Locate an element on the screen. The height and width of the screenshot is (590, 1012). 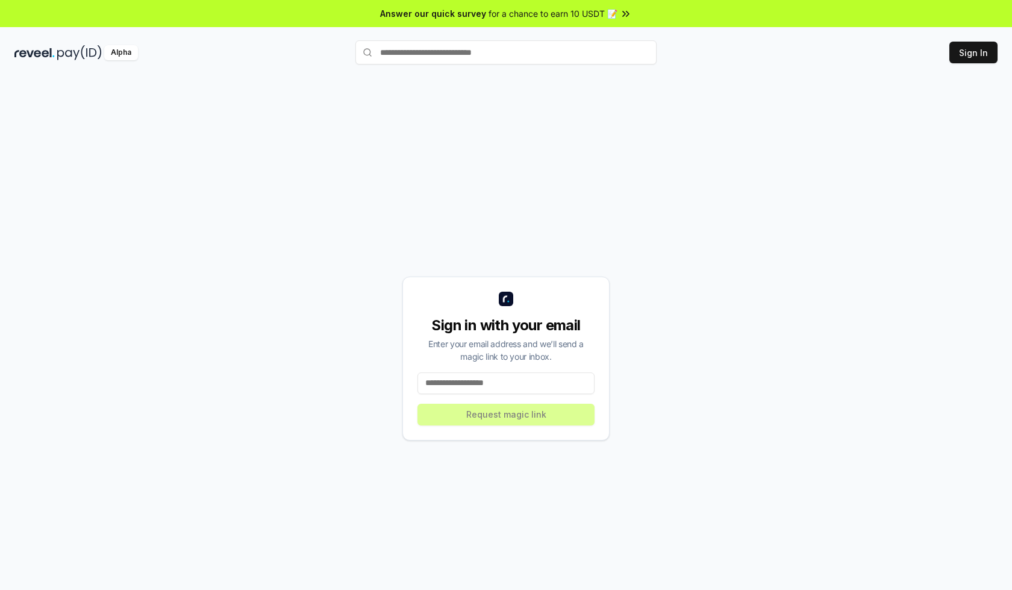
div: Alpha is located at coordinates (121, 52).